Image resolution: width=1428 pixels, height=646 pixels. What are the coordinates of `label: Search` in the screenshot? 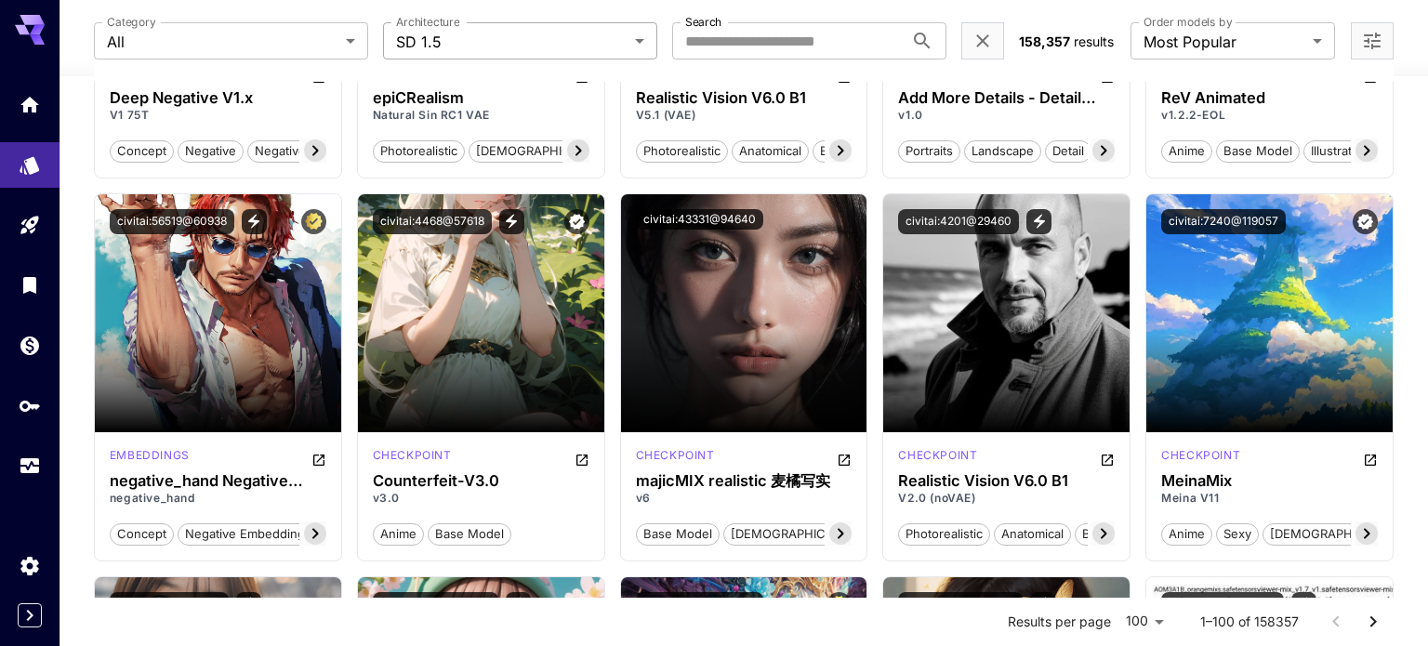 It's located at (703, 21).